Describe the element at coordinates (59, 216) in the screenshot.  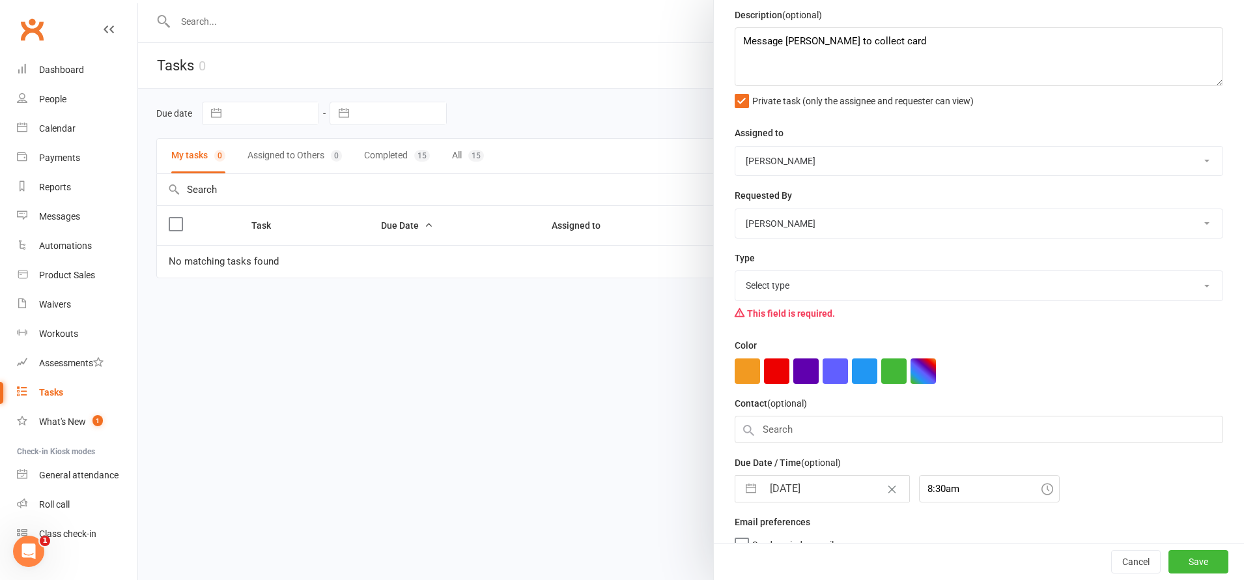
I see `div: Messages` at that location.